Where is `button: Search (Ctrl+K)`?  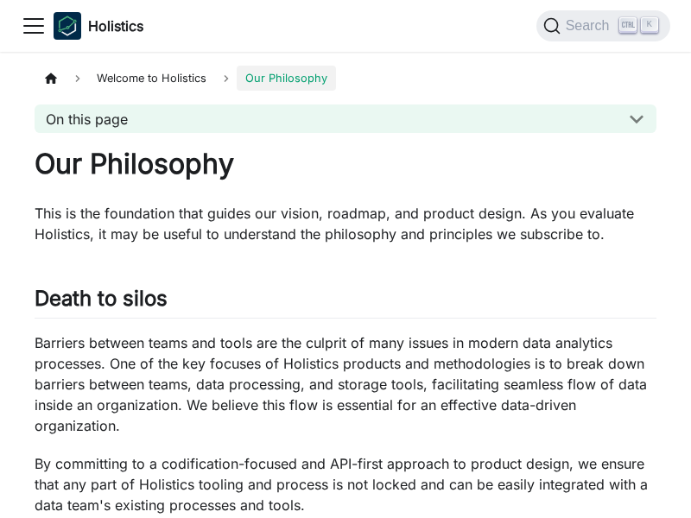 button: Search (Ctrl+K) is located at coordinates (602, 26).